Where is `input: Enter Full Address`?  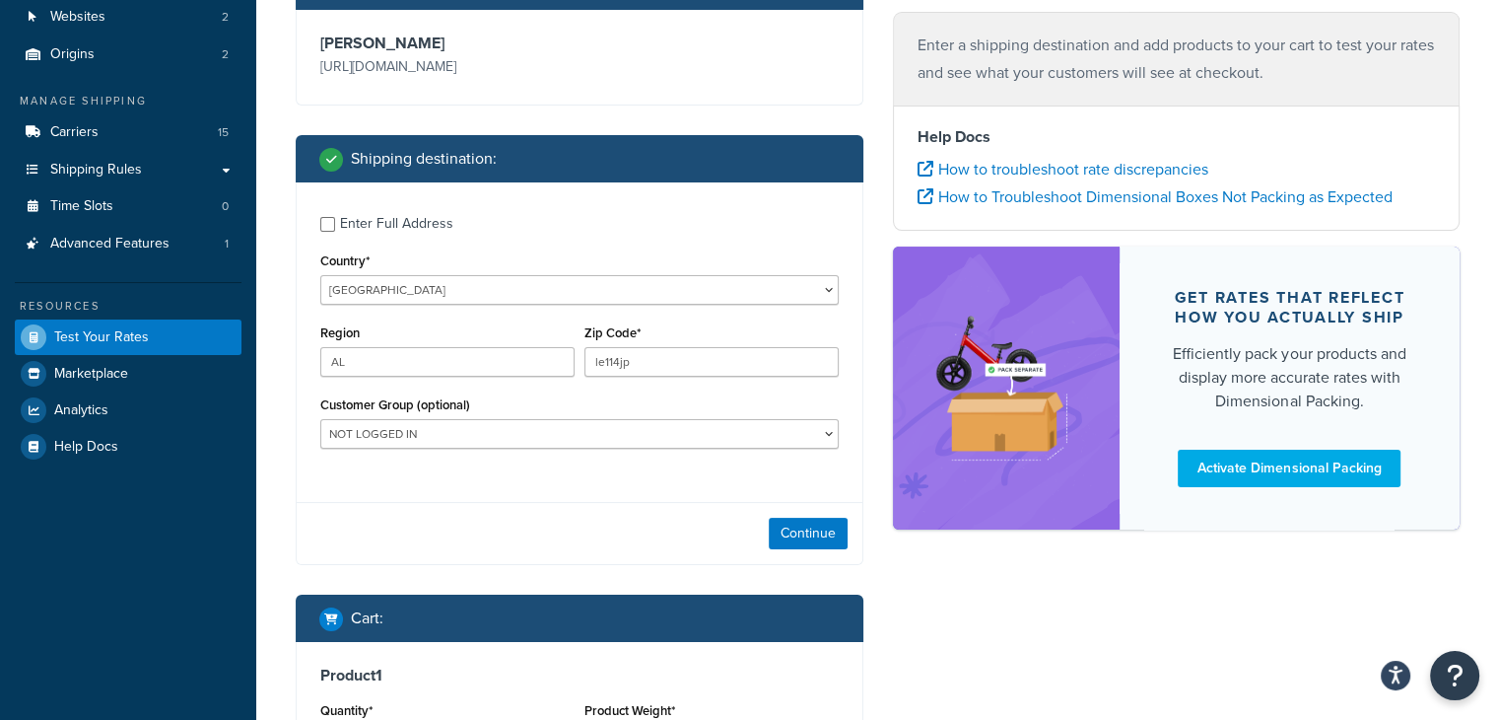 input: Enter Full Address is located at coordinates (327, 224).